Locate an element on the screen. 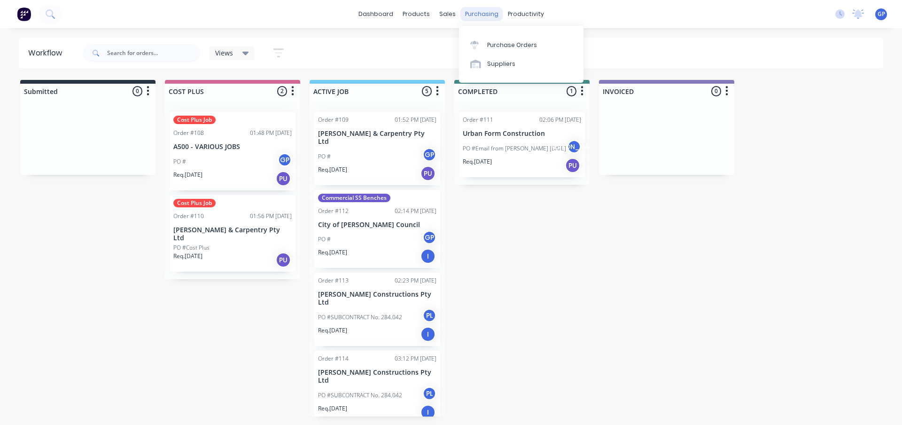  div: Order #112 is located at coordinates (333, 211).